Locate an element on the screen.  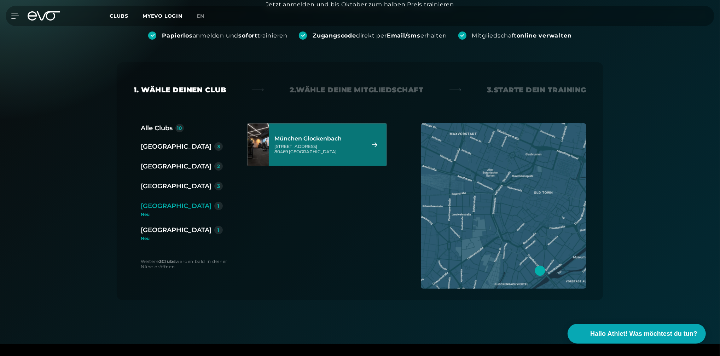
a: en is located at coordinates (205, 16).